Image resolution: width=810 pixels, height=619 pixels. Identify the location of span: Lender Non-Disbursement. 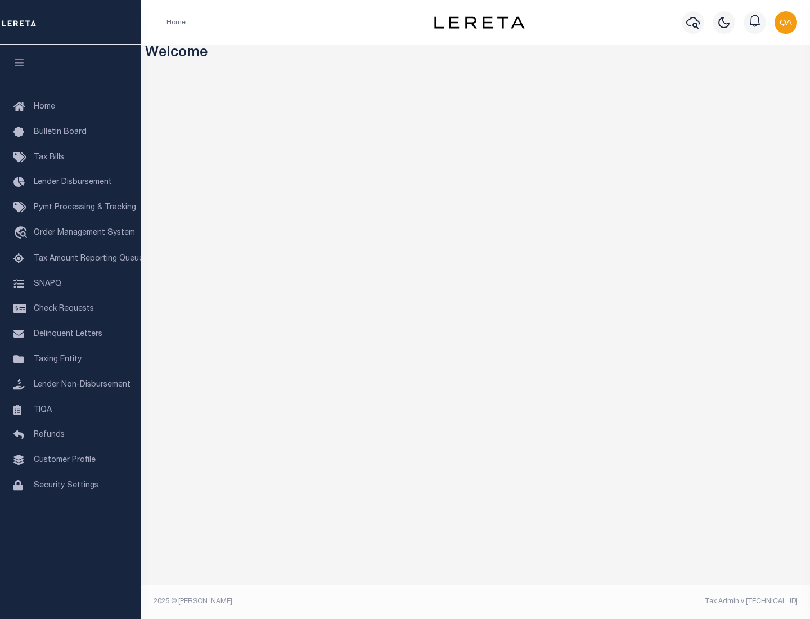
(82, 385).